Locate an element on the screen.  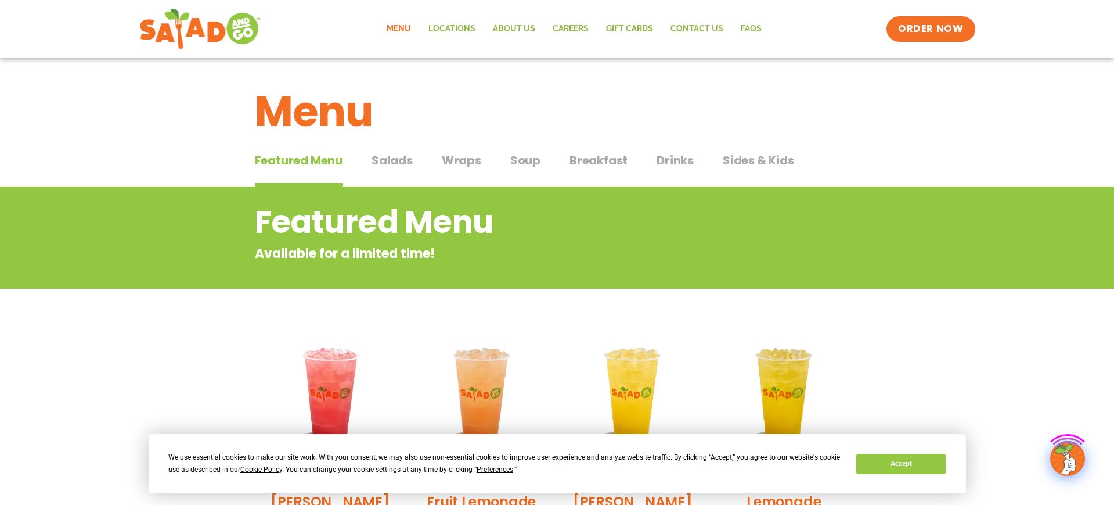
span: Featured Menu is located at coordinates (298, 160).